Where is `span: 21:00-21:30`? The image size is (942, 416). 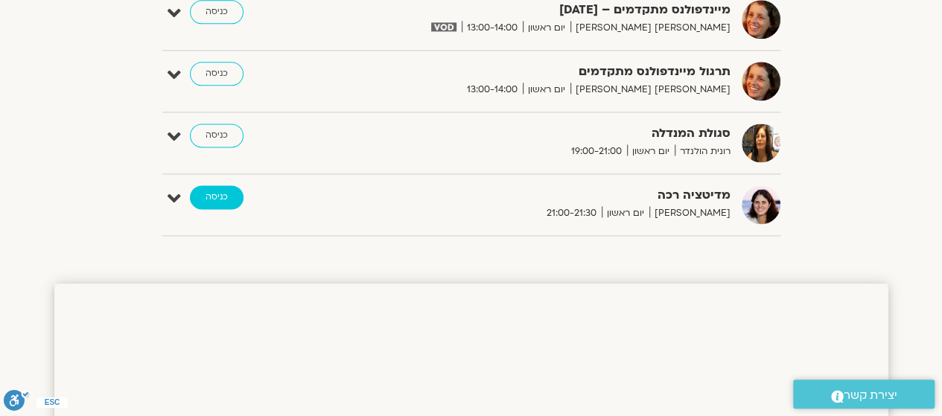 span: 21:00-21:30 is located at coordinates (571, 213).